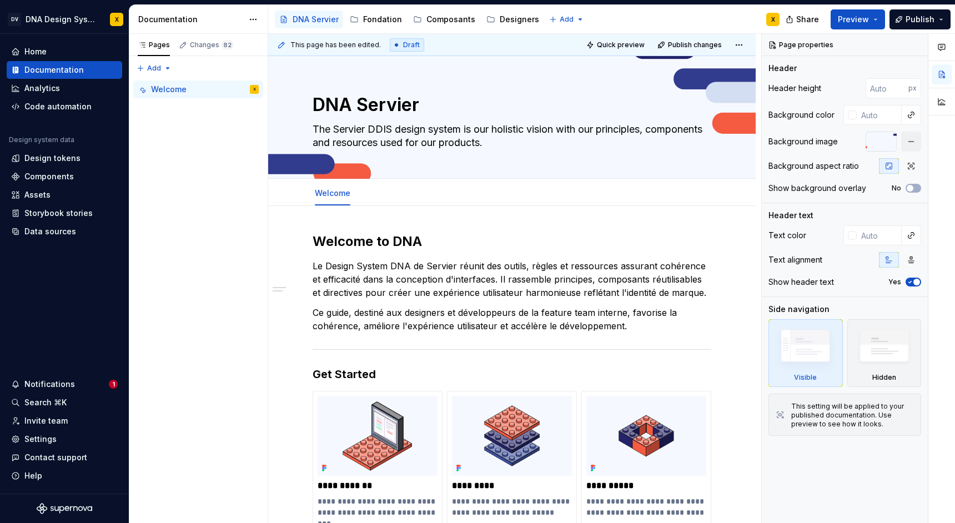 The image size is (955, 523). I want to click on div: Search ⌘K, so click(46, 403).